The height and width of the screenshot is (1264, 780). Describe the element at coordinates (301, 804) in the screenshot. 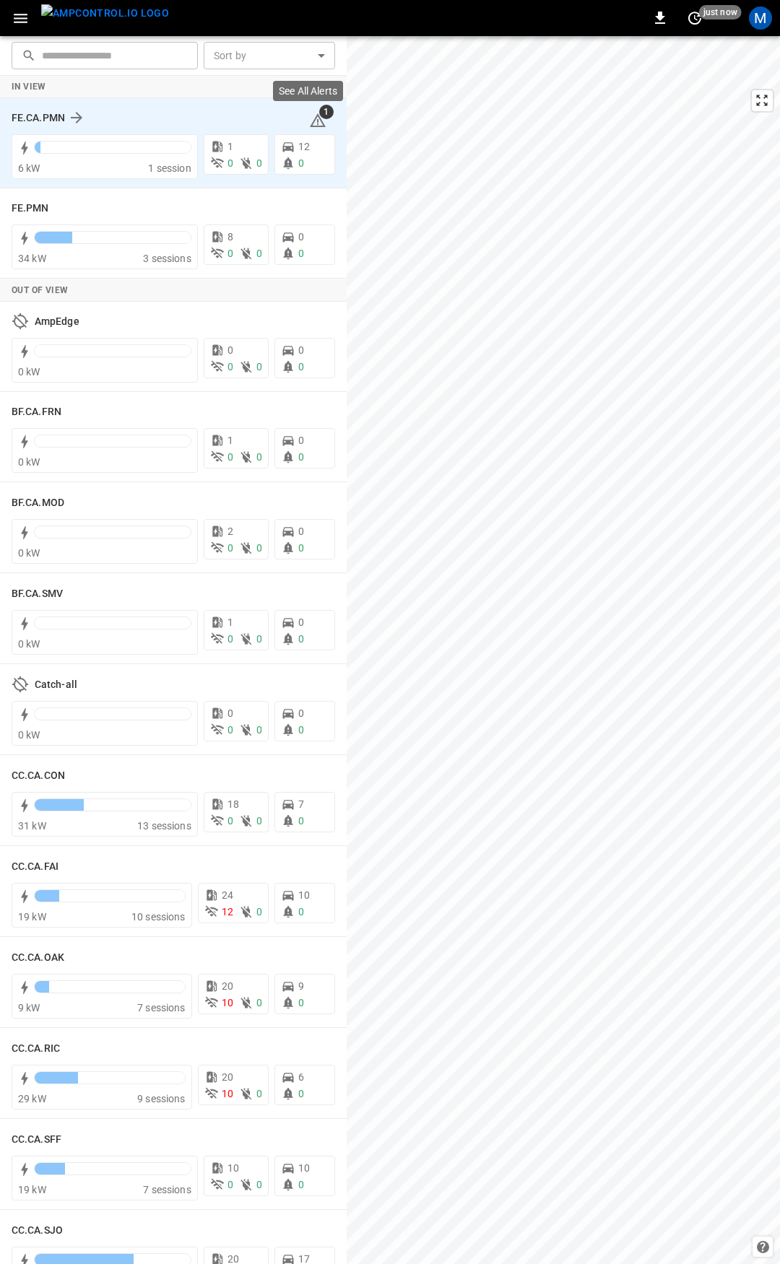

I see `span: 7` at that location.